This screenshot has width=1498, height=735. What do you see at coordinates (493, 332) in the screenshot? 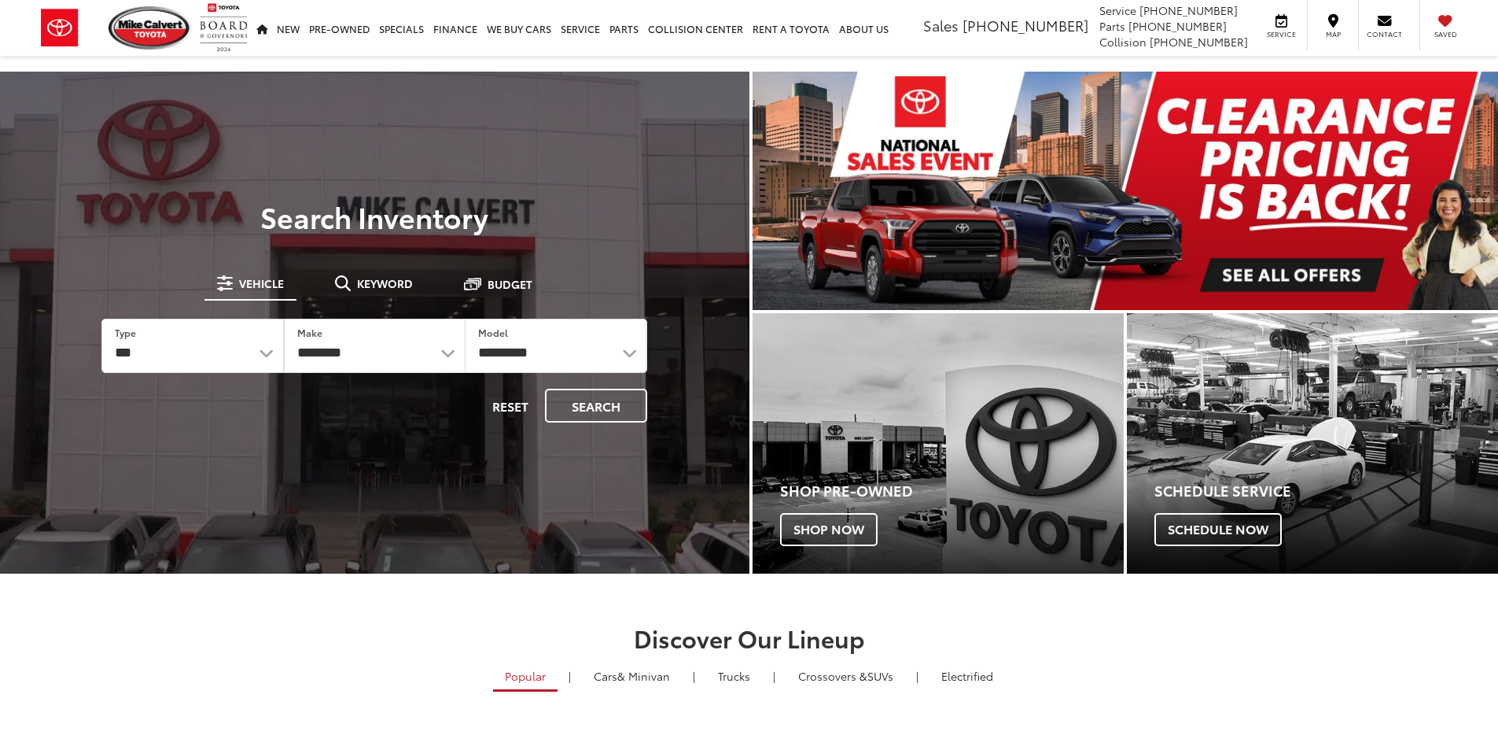
I see `label: Model` at bounding box center [493, 332].